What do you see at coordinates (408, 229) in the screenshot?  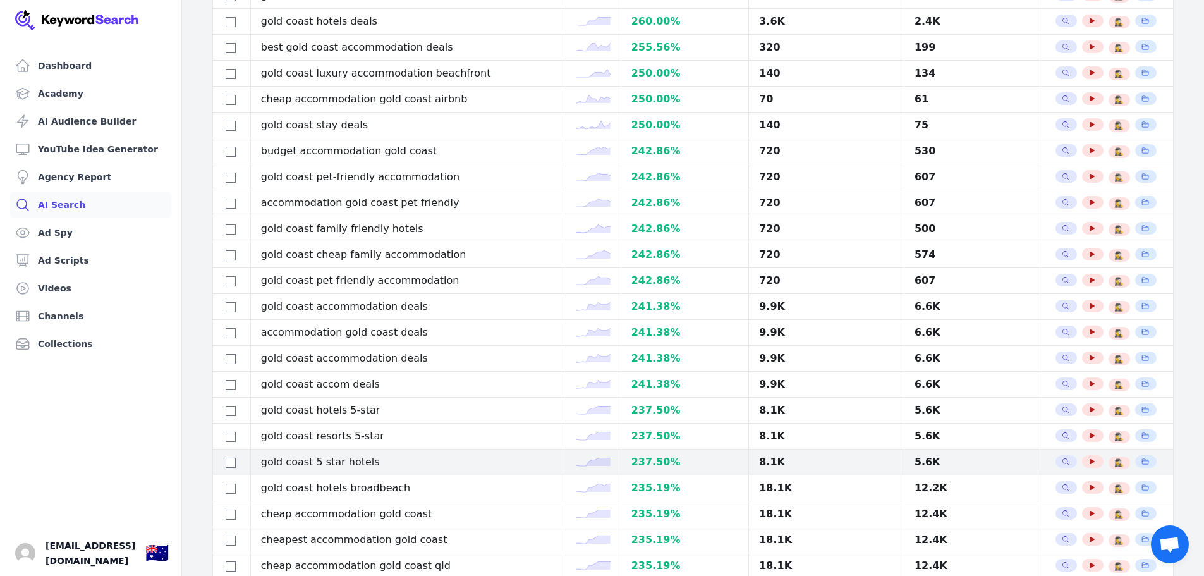 I see `td: gold coast family friendly hotels` at bounding box center [408, 229].